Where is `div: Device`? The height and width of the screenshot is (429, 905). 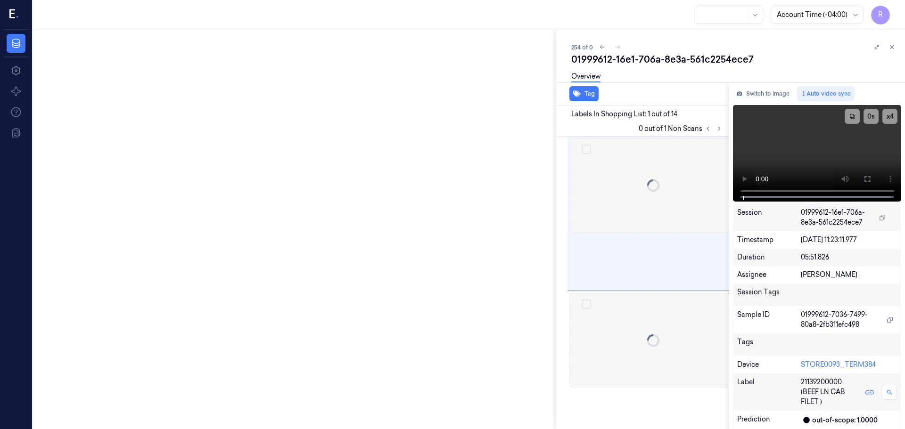 div: Device is located at coordinates (769, 365).